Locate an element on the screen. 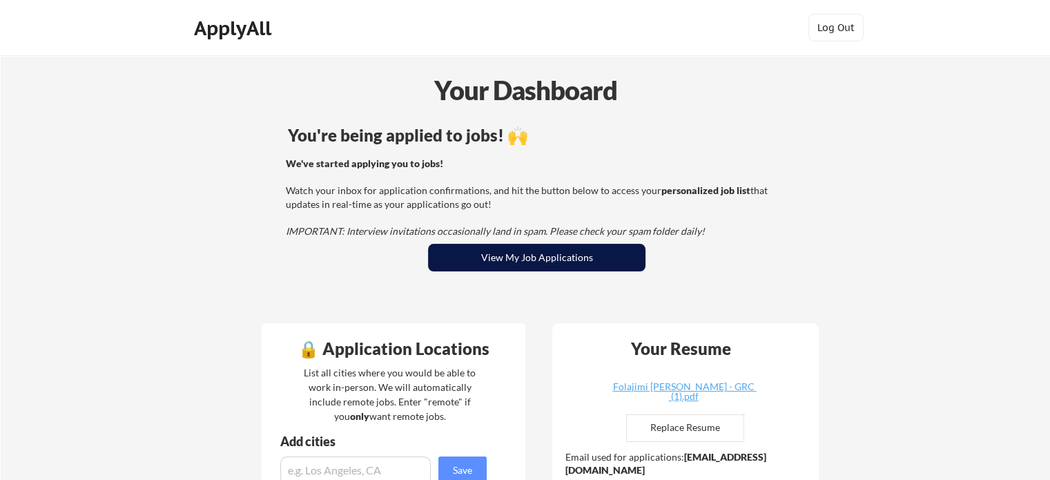 The image size is (1050, 480). strong: personalized job list is located at coordinates (705, 190).